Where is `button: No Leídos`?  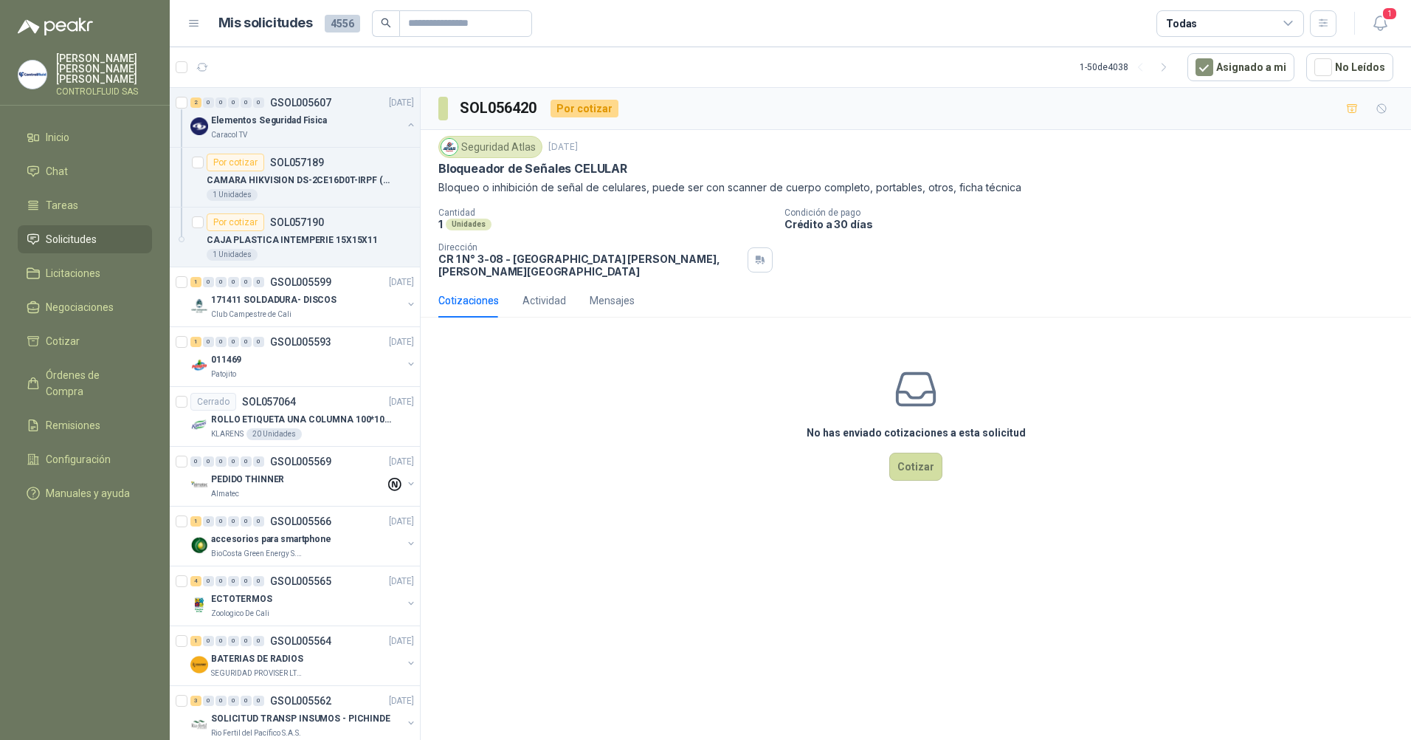 button: No Leídos is located at coordinates (1350, 67).